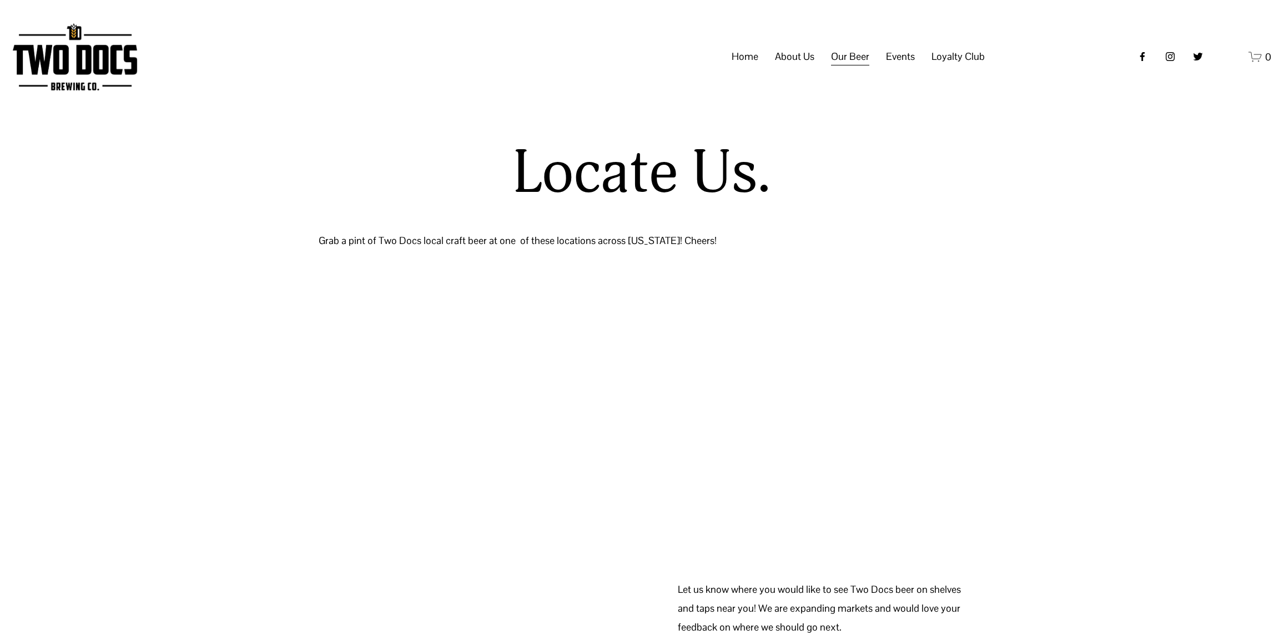 Image resolution: width=1284 pixels, height=635 pixels. I want to click on h1: Locate Us., so click(642, 174).